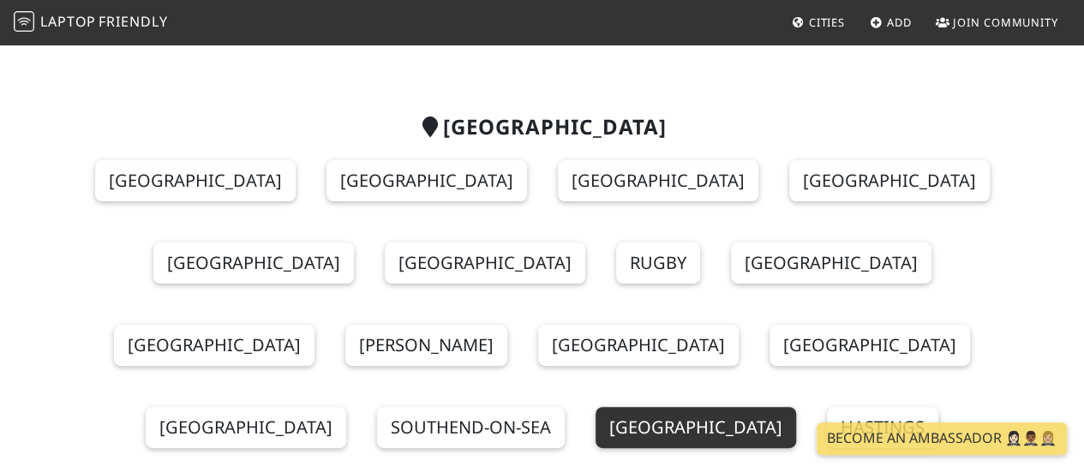 The width and height of the screenshot is (1084, 472). Describe the element at coordinates (818, 22) in the screenshot. I see `a: Cities` at that location.